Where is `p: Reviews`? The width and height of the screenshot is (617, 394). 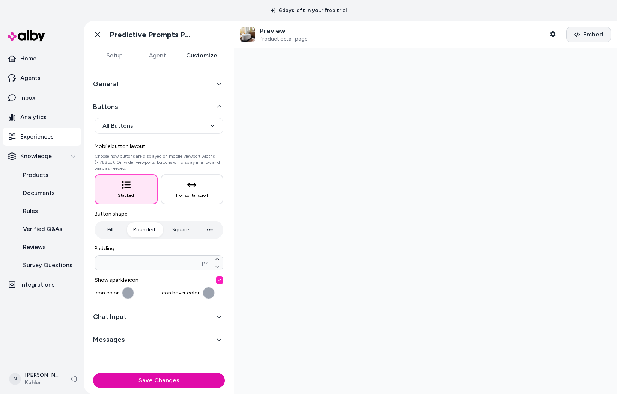
p: Reviews is located at coordinates (34, 247).